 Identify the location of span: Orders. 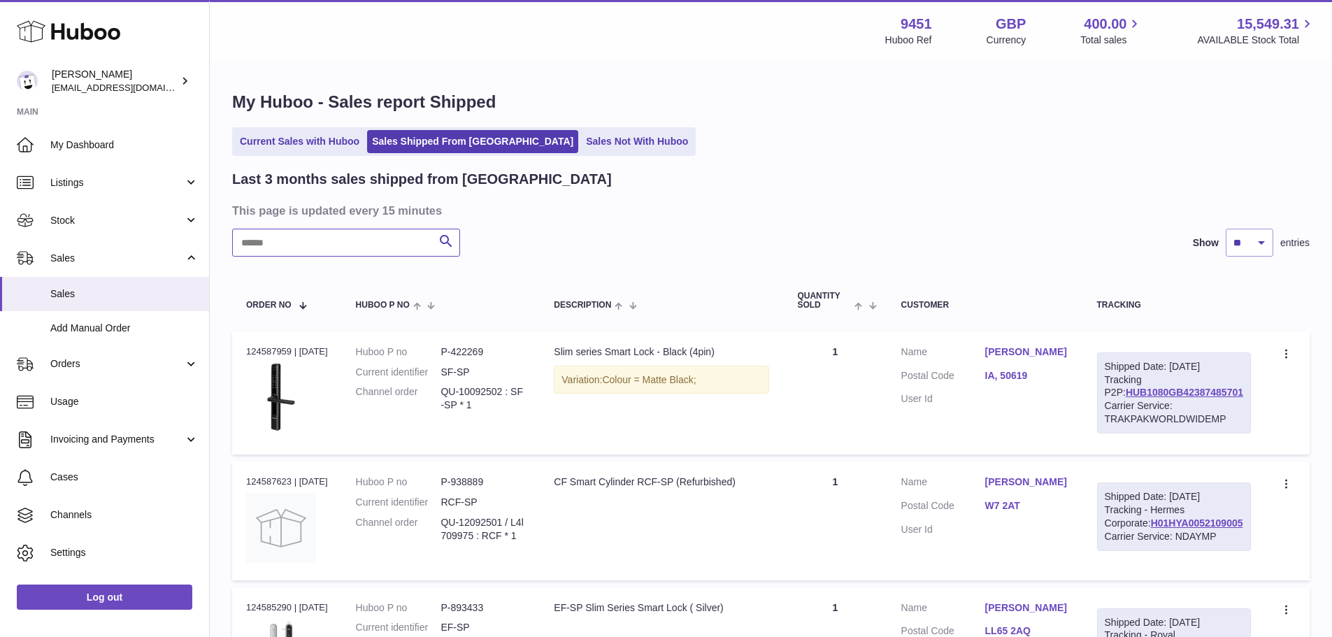
(117, 364).